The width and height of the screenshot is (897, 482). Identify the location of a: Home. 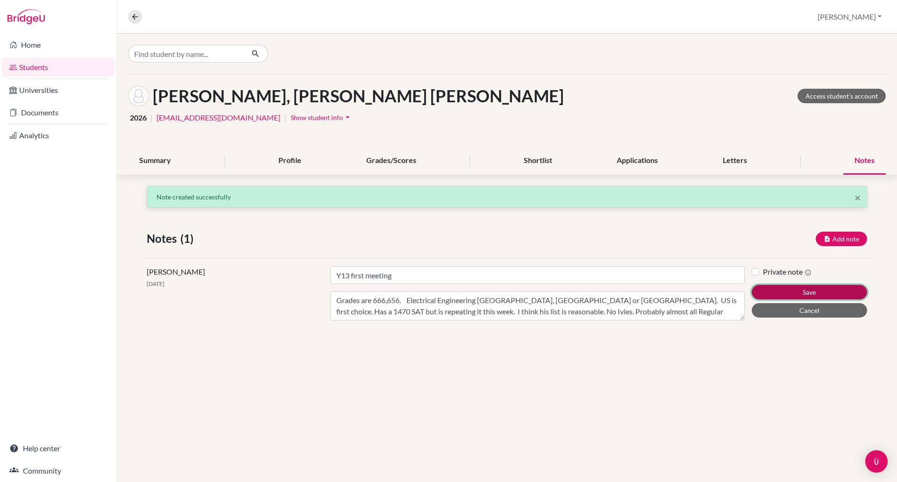
(58, 45).